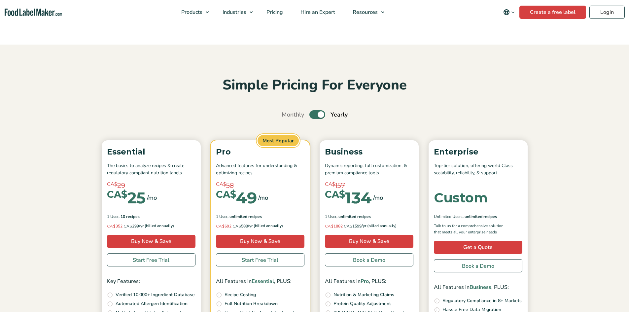  What do you see at coordinates (152, 304) in the screenshot?
I see `p: Automated Allergen Identification` at bounding box center [152, 304].